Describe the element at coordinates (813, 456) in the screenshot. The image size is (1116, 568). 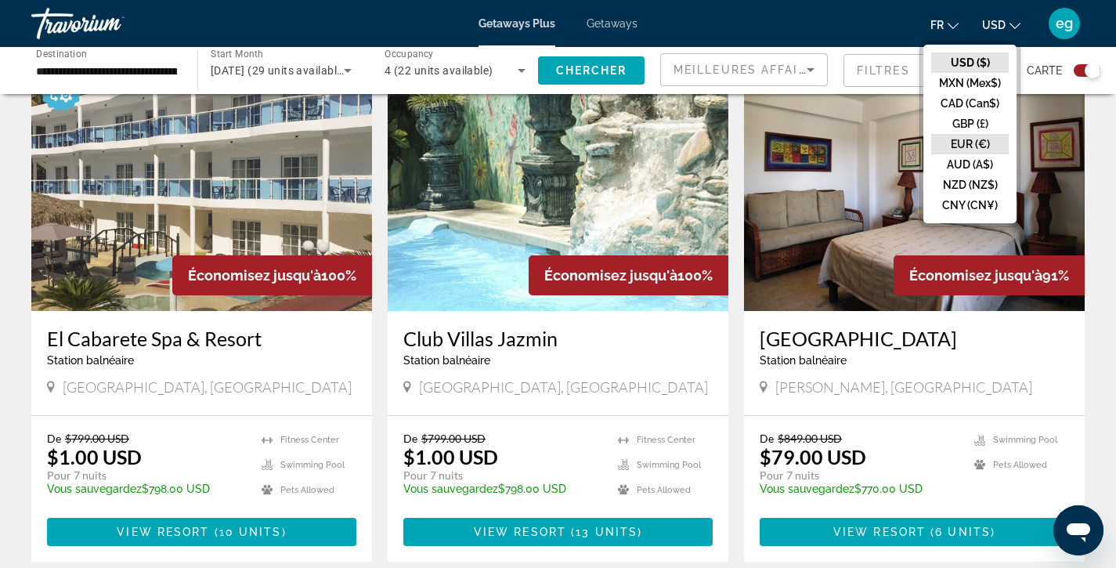
I see `p: $79.00 USD` at that location.